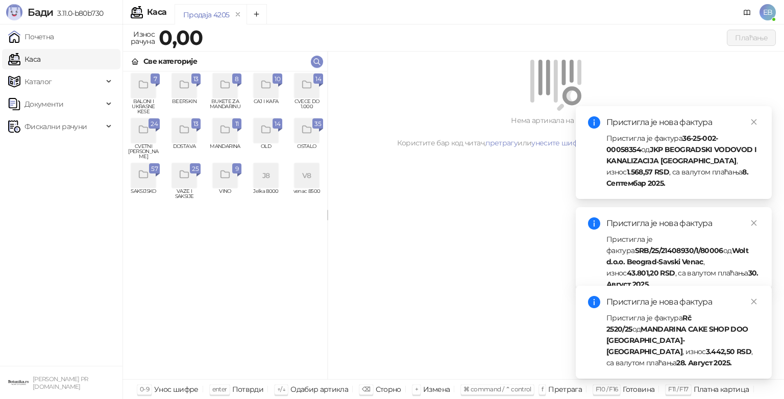 The image size is (784, 399). I want to click on span: 24, so click(154, 124).